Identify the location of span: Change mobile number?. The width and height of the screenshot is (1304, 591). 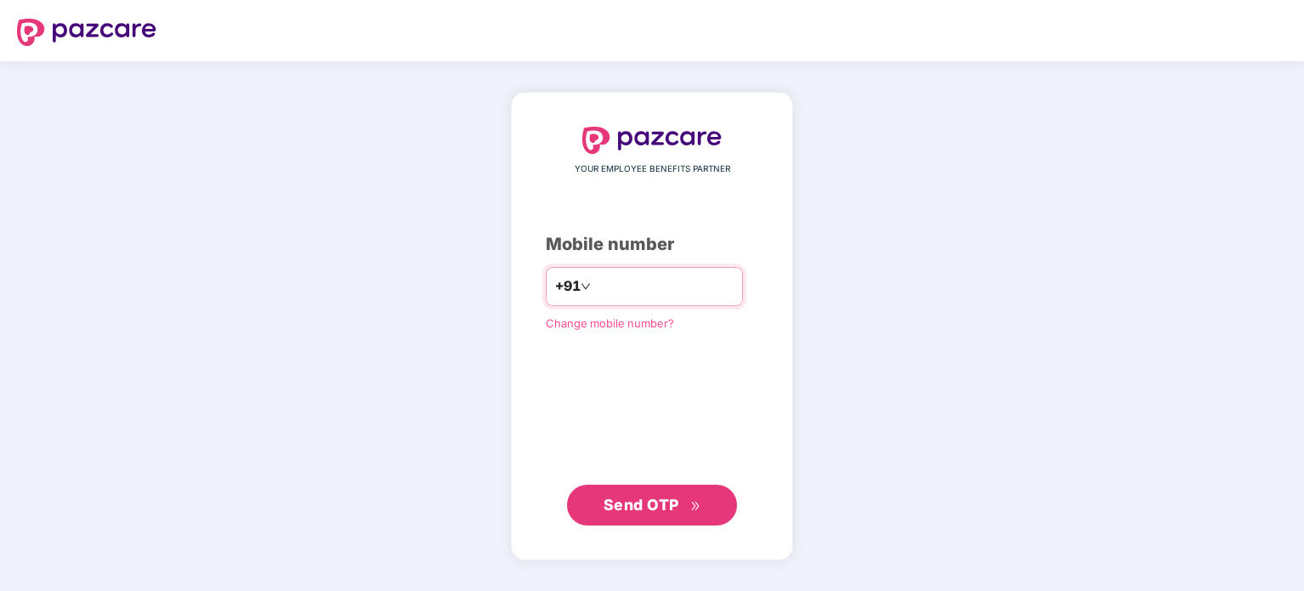
(610, 323).